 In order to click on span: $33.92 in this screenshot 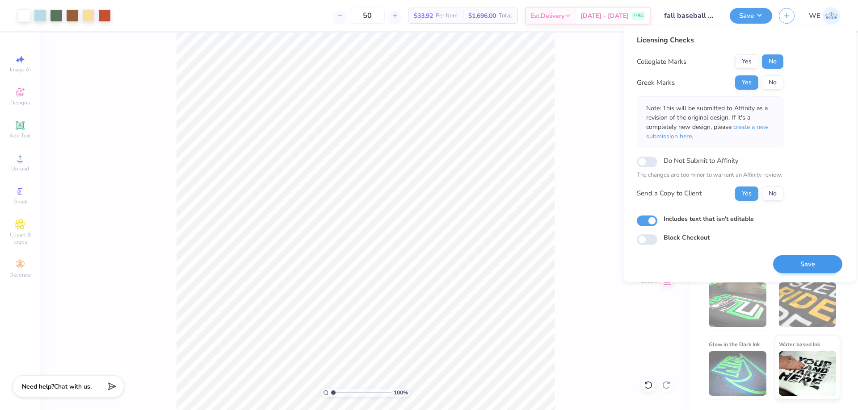, I will do `click(423, 16)`.